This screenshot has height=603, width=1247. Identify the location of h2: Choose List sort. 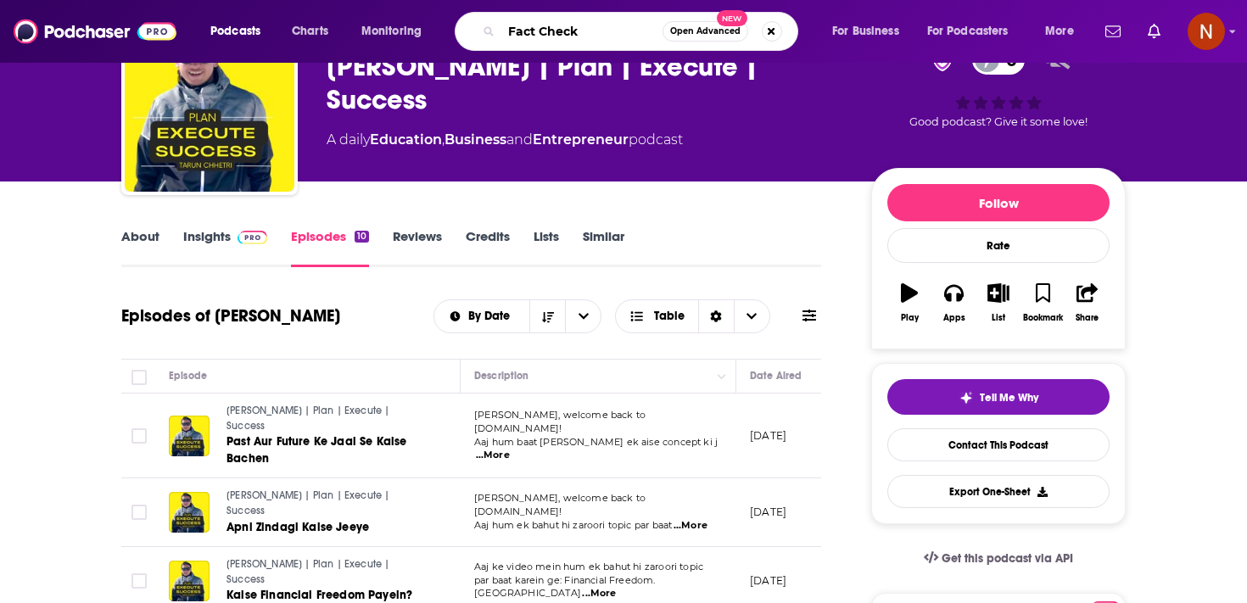
(518, 316).